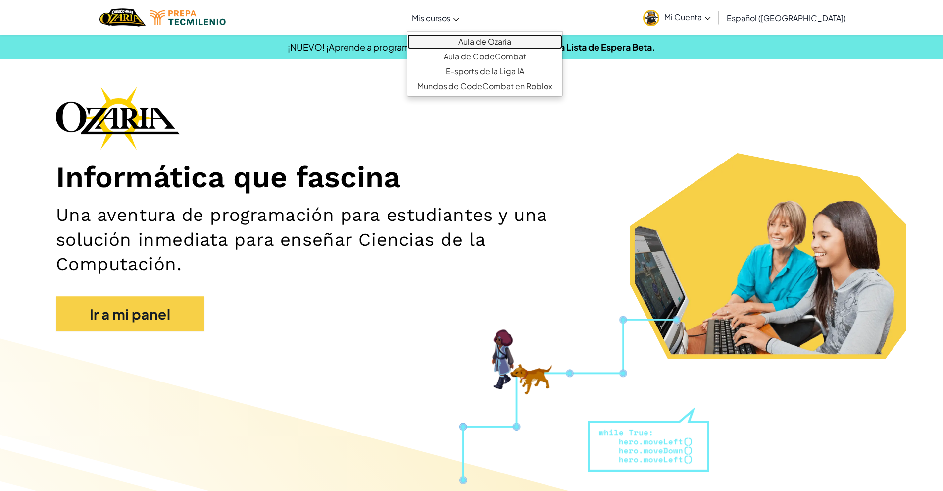  I want to click on span: Mis cursos, so click(431, 18).